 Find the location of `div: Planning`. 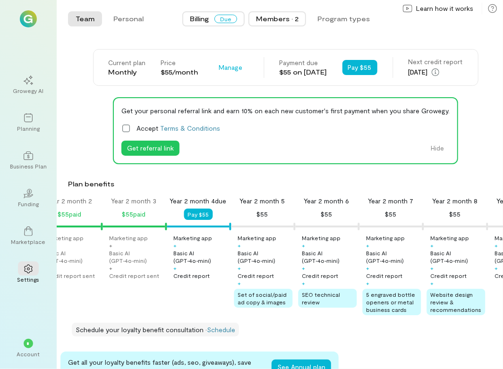

div: Planning is located at coordinates (28, 128).